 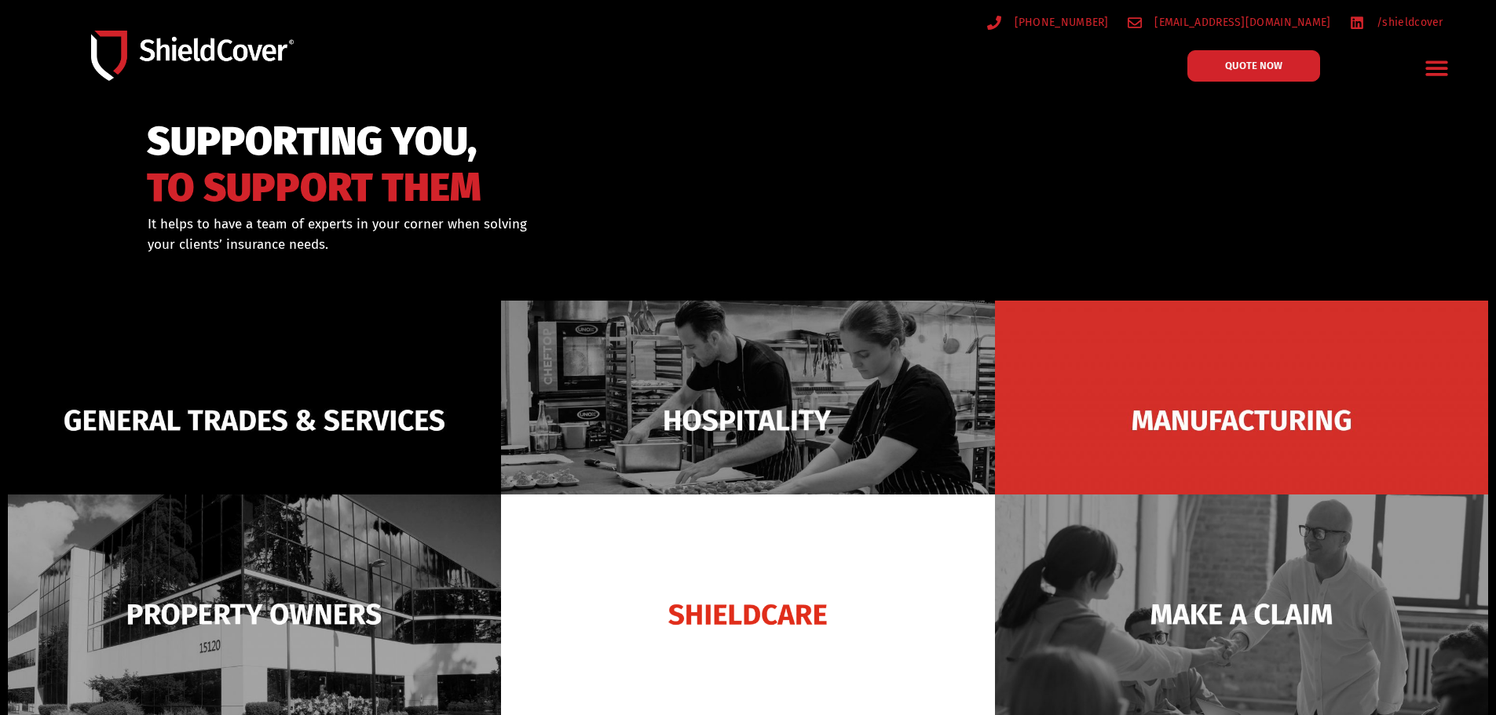 I want to click on p: your clients’ insurance needs., so click(x=488, y=245).